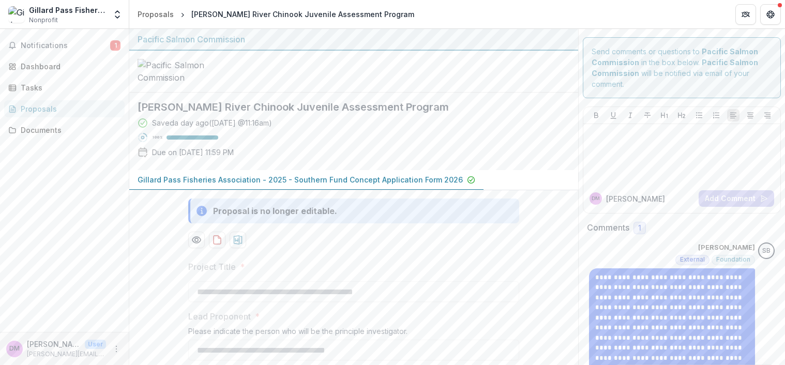 This screenshot has height=365, width=785. I want to click on a: Dashboard, so click(64, 66).